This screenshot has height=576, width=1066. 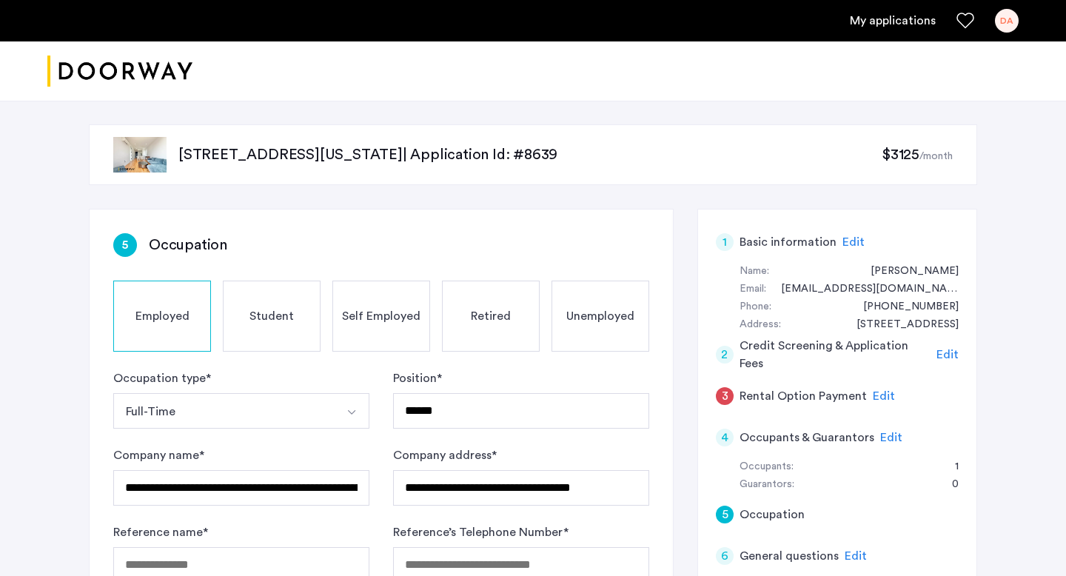 What do you see at coordinates (161, 532) in the screenshot?
I see `label: Reference name *` at bounding box center [161, 532].